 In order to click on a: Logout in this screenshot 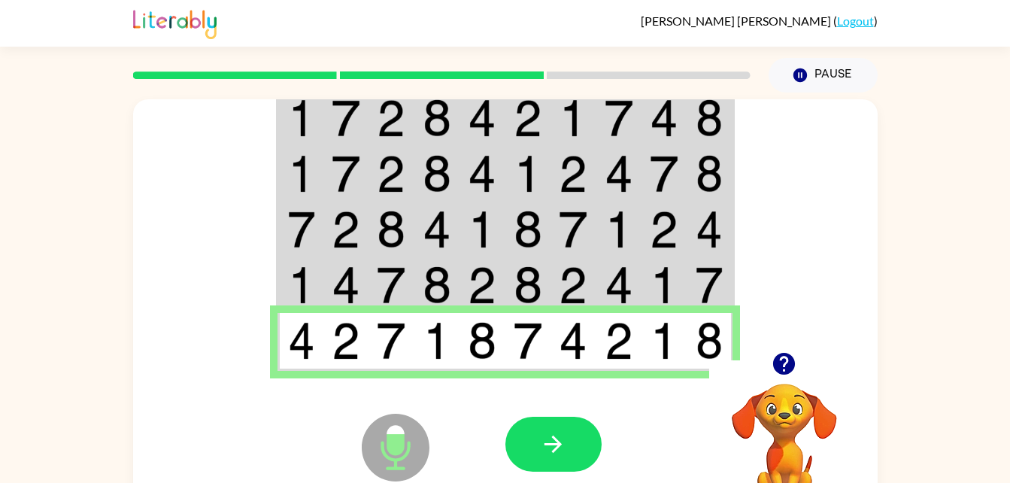, I will do `click(855, 20)`.